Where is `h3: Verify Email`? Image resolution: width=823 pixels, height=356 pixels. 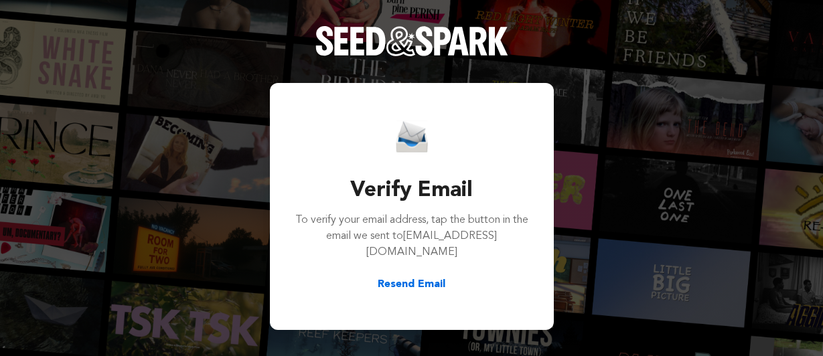
h3: Verify Email is located at coordinates (412, 191).